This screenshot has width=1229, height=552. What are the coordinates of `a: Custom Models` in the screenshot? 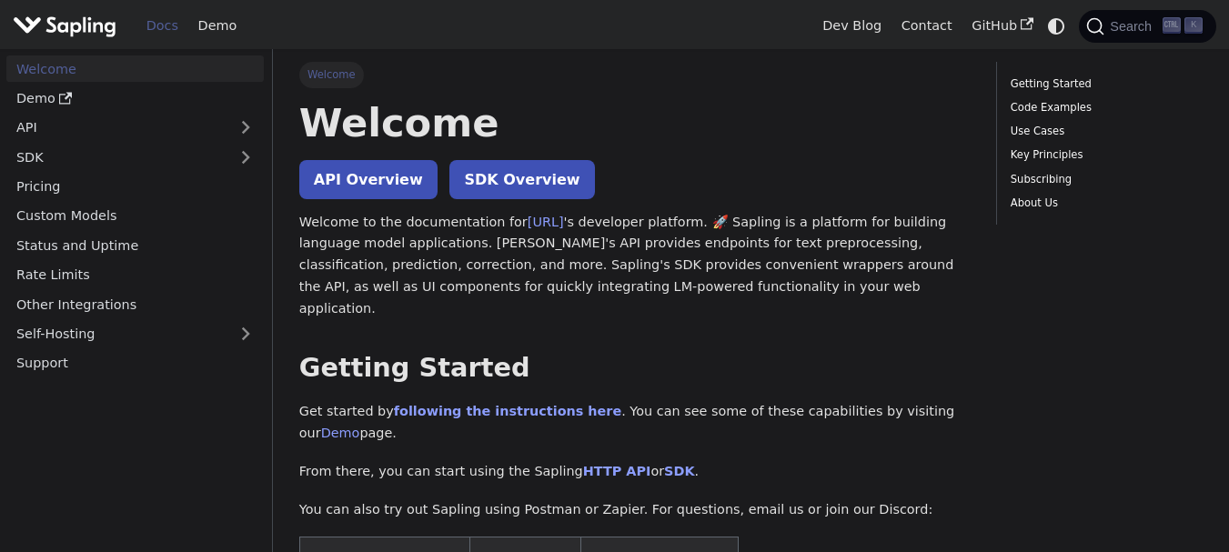 It's located at (135, 216).